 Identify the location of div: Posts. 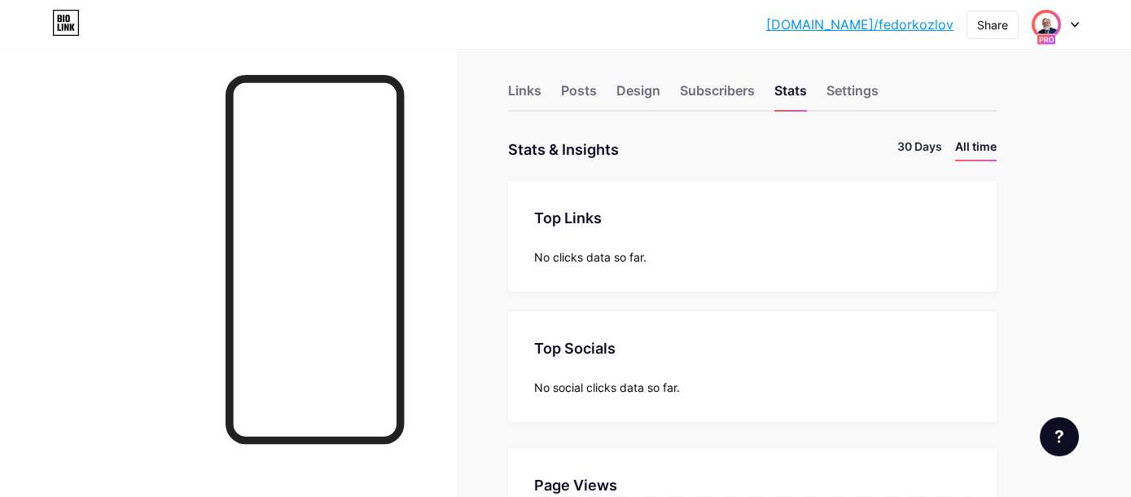
(579, 95).